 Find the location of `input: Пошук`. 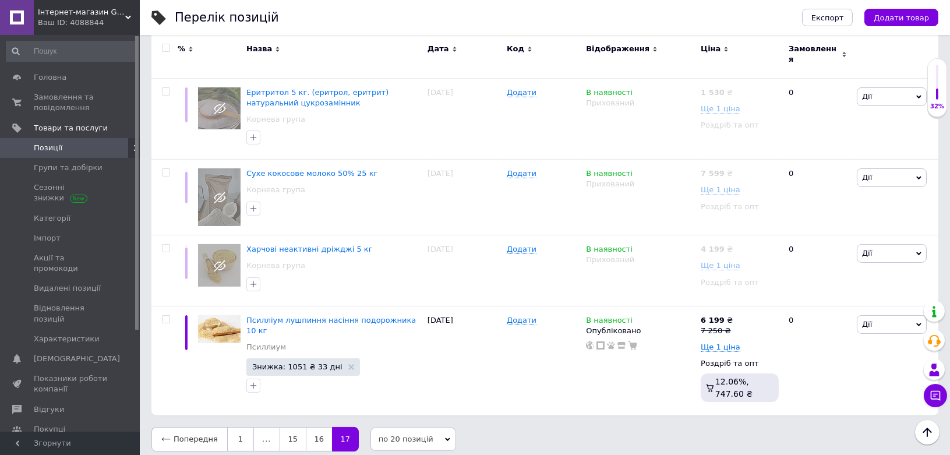

input: Пошук is located at coordinates (71, 51).